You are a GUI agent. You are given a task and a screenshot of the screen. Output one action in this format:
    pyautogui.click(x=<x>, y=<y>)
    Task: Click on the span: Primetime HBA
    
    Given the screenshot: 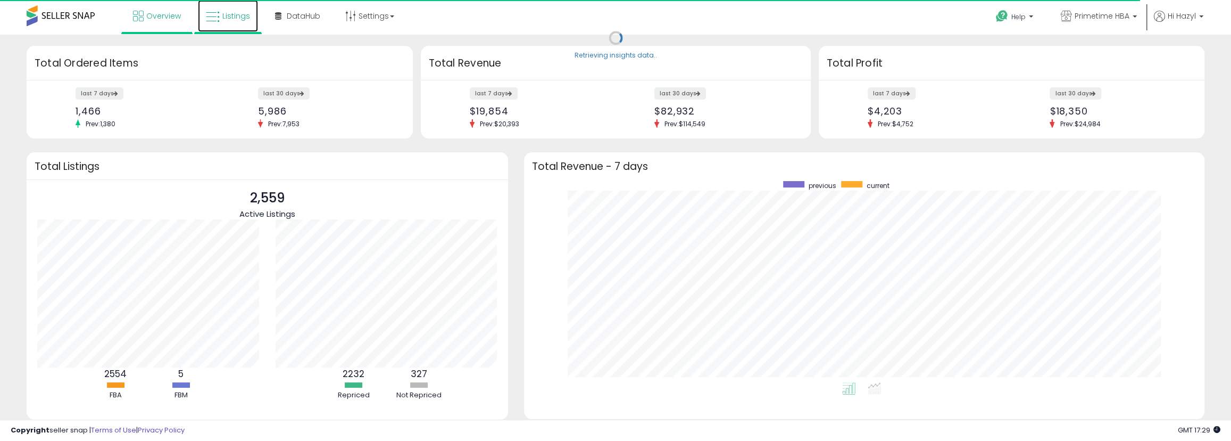 What is the action you would take?
    pyautogui.click(x=1102, y=16)
    